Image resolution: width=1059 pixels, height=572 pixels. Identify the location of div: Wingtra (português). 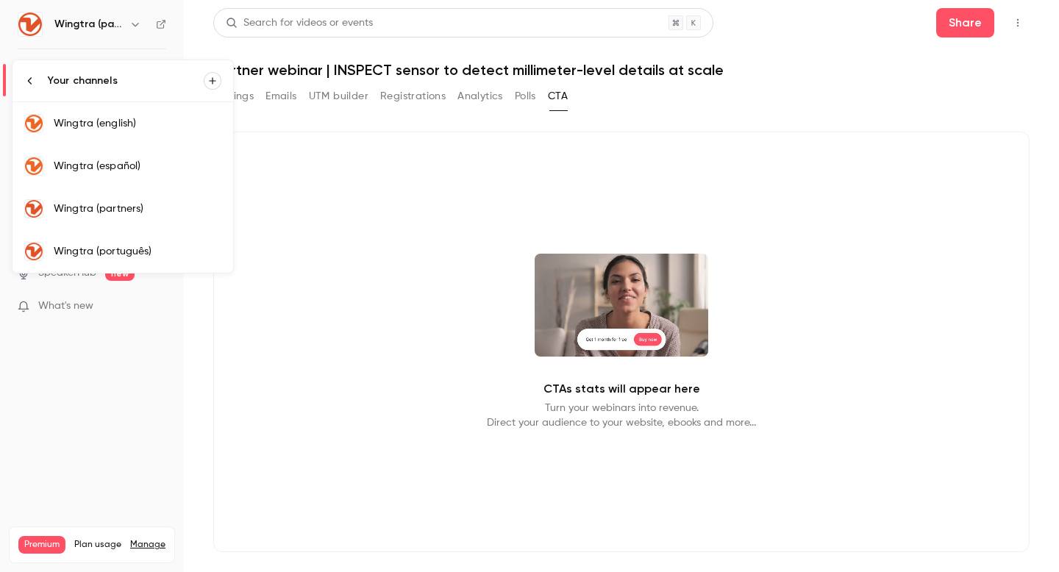
(138, 252).